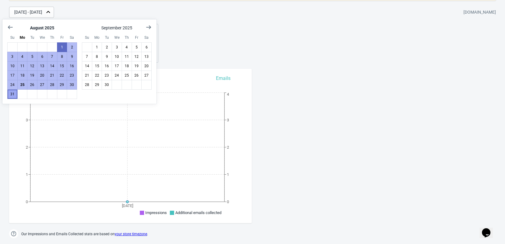 This screenshot has width=505, height=244. I want to click on button: September 19 2025, so click(137, 66).